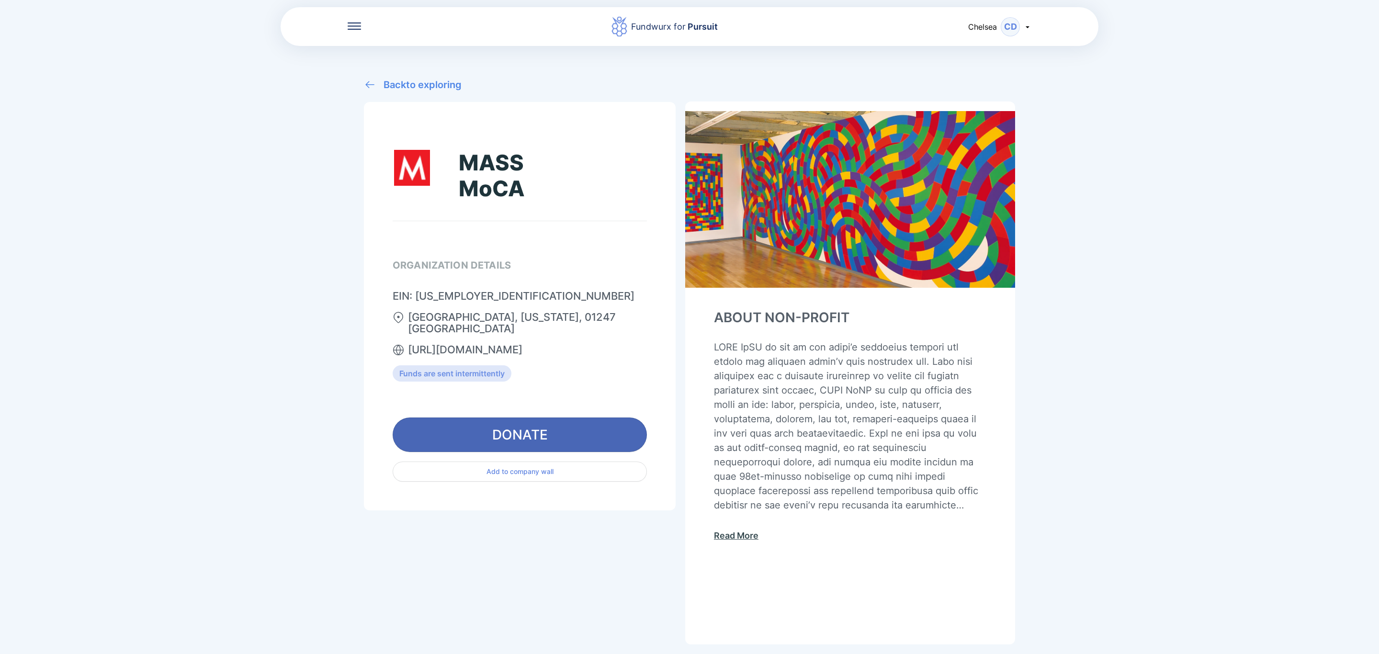  What do you see at coordinates (520, 435) in the screenshot?
I see `button: DONATE` at bounding box center [520, 435].